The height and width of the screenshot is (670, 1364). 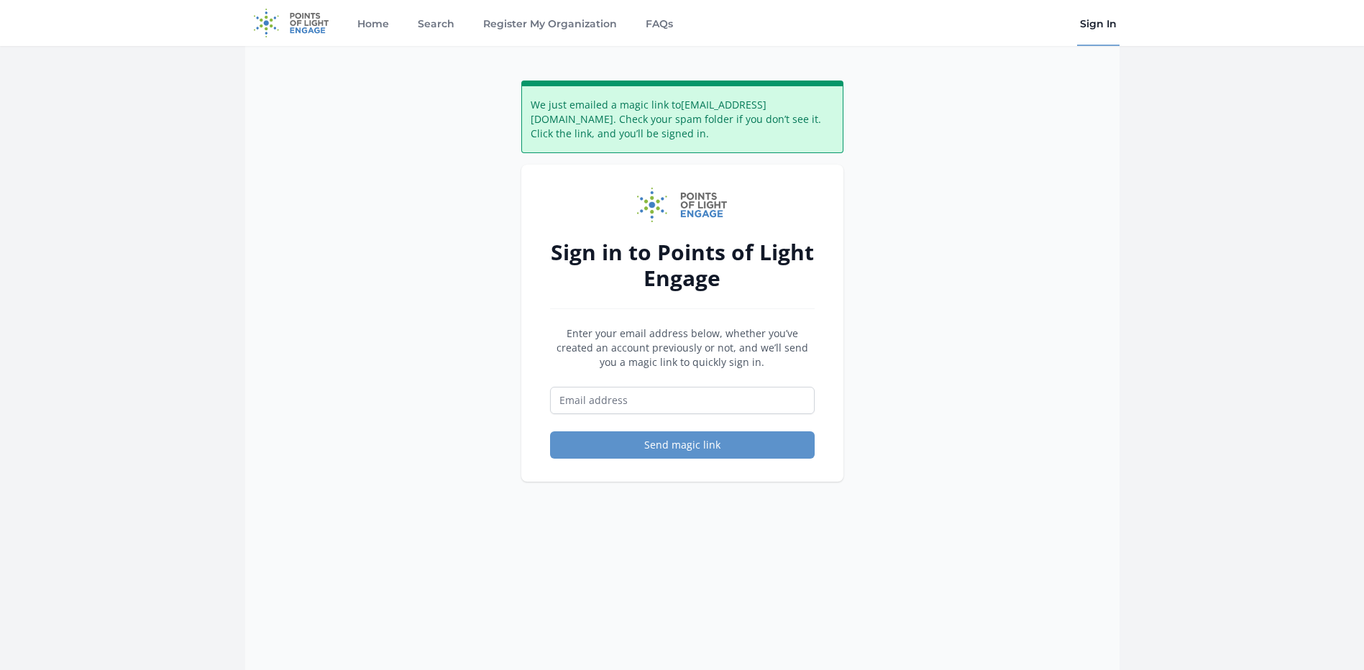 I want to click on h2: Sign in to Points of Light Engage, so click(x=682, y=265).